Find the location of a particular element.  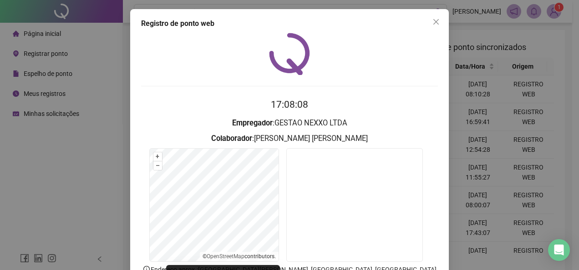

div: Open Intercom Messenger is located at coordinates (559, 250).